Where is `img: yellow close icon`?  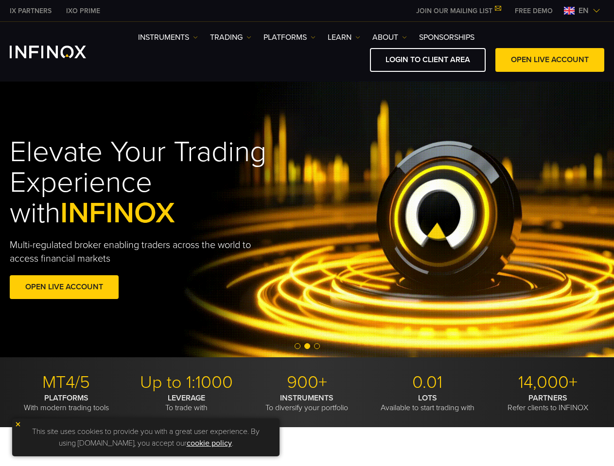
img: yellow close icon is located at coordinates (18, 425).